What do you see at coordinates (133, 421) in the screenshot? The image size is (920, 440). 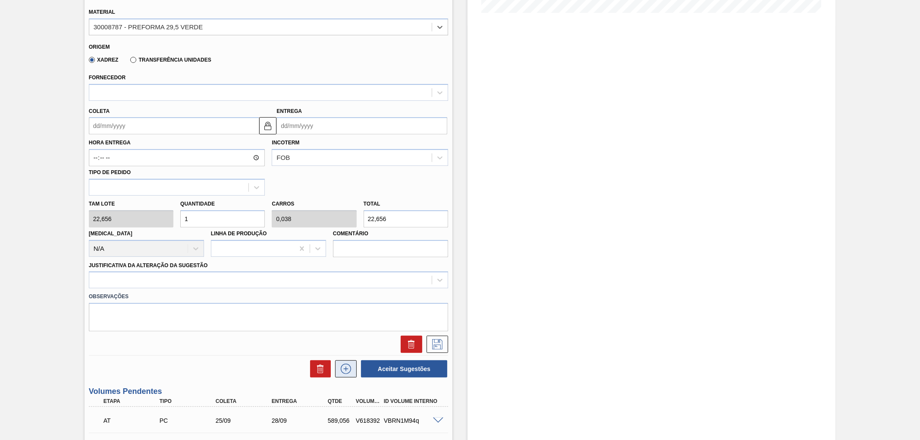 I see `p: AT` at bounding box center [133, 421].